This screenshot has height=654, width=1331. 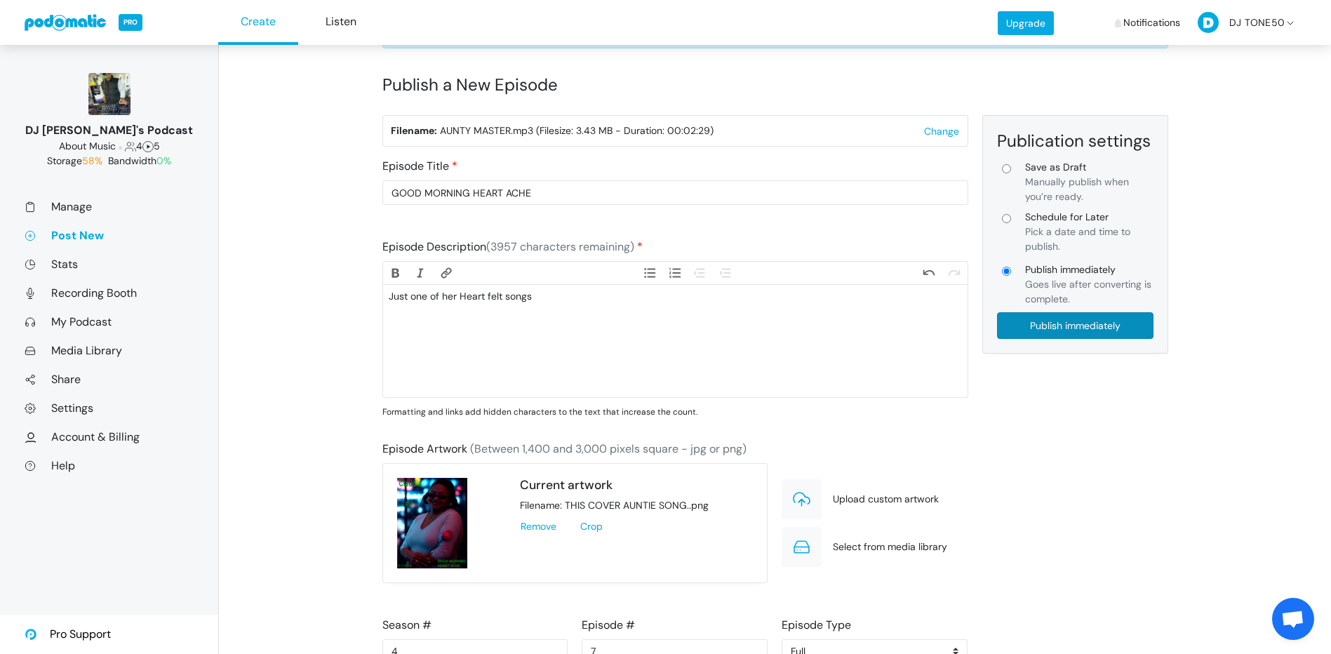 What do you see at coordinates (87, 146) in the screenshot?
I see `span: About Music` at bounding box center [87, 146].